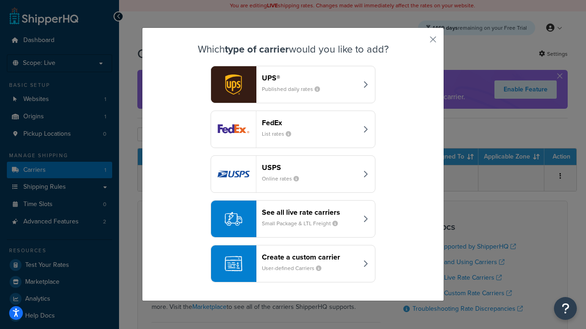  Describe the element at coordinates (280, 134) in the screenshot. I see `small: List rates` at that location.